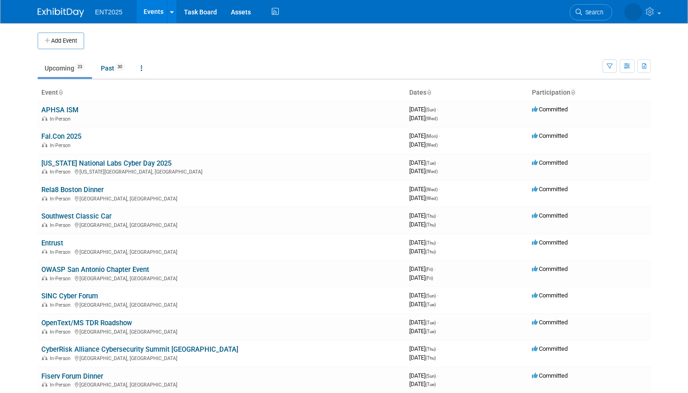  Describe the element at coordinates (431, 136) in the screenshot. I see `span: (Mon)` at that location.